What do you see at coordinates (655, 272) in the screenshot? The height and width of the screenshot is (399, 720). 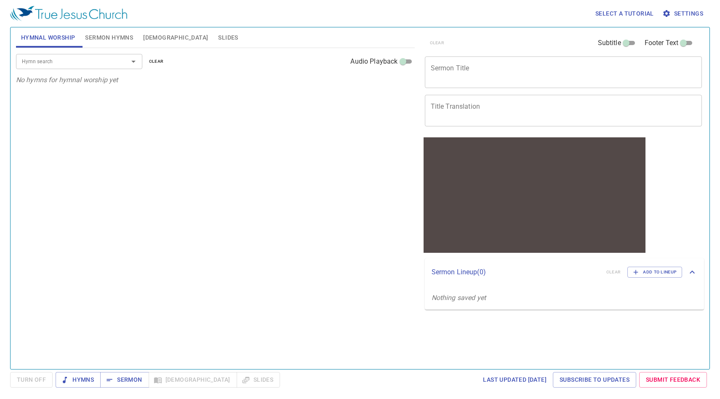 I see `button: Add to Lineup` at bounding box center [655, 272].